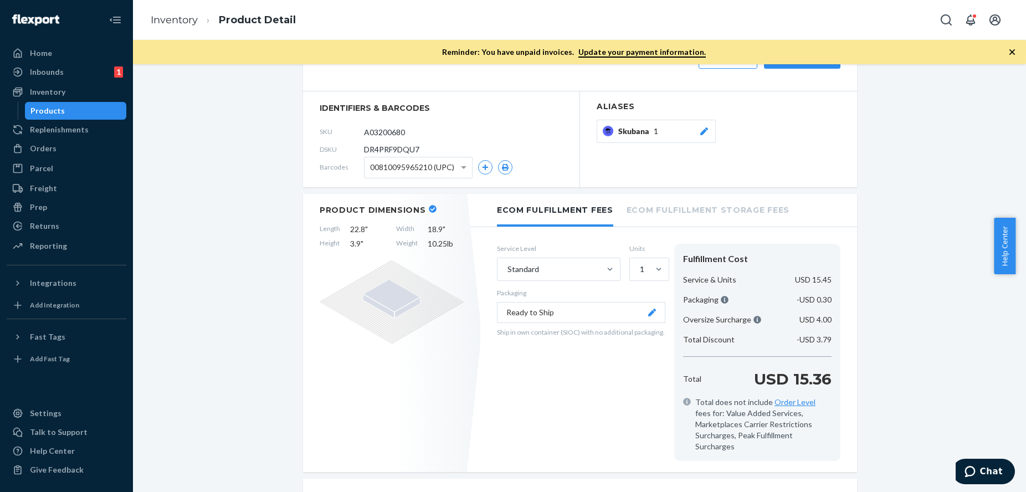  Describe the element at coordinates (53, 283) in the screenshot. I see `div: Integrations` at that location.